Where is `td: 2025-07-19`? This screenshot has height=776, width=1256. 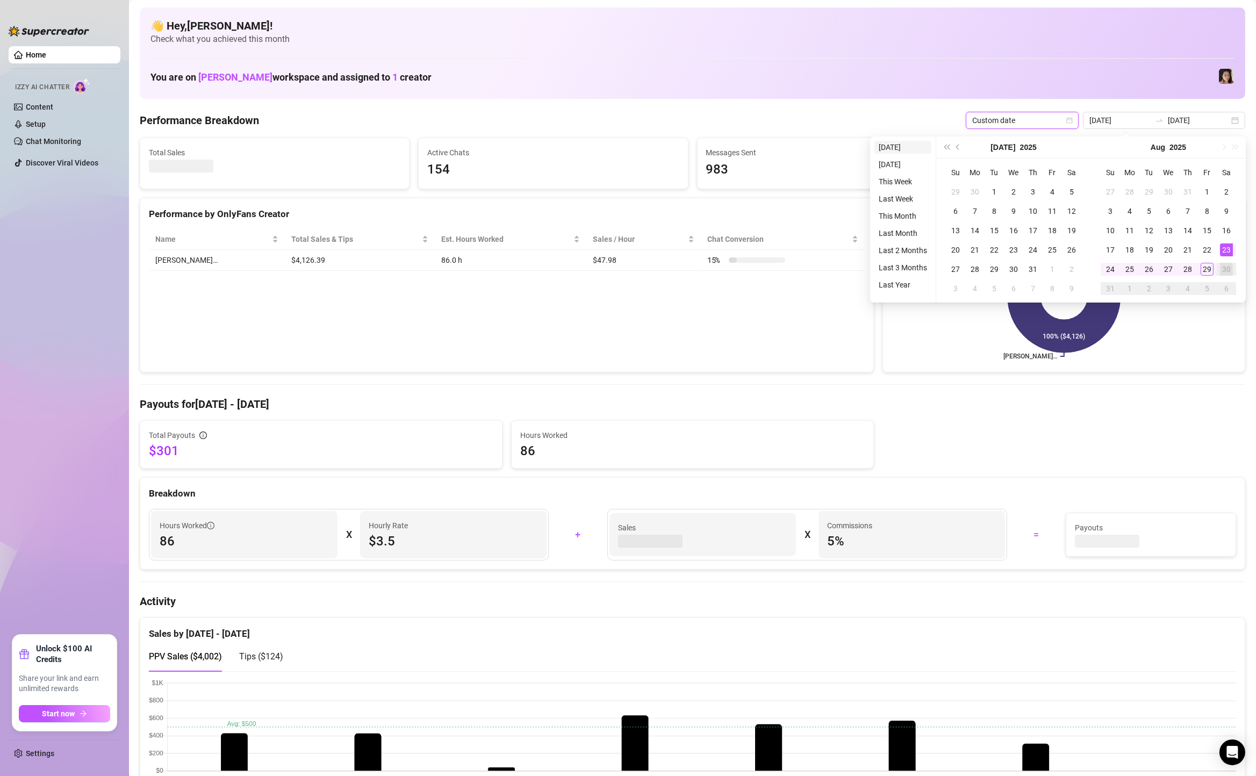 td: 2025-07-19 is located at coordinates (1071, 231).